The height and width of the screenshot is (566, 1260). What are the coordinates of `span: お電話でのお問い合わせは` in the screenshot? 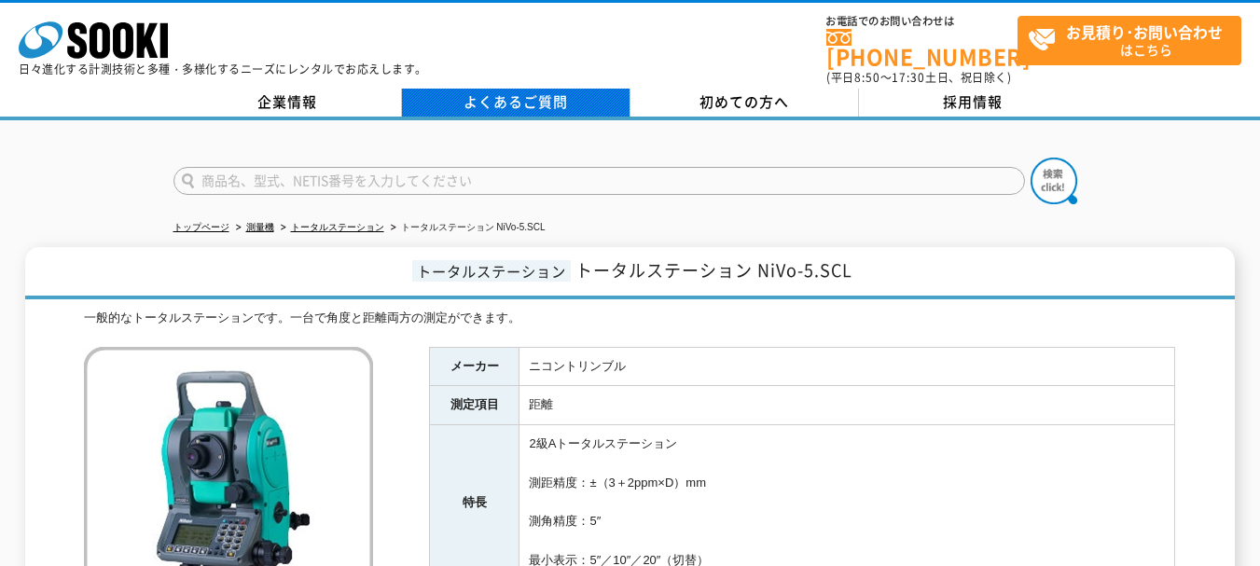 It's located at (921, 21).